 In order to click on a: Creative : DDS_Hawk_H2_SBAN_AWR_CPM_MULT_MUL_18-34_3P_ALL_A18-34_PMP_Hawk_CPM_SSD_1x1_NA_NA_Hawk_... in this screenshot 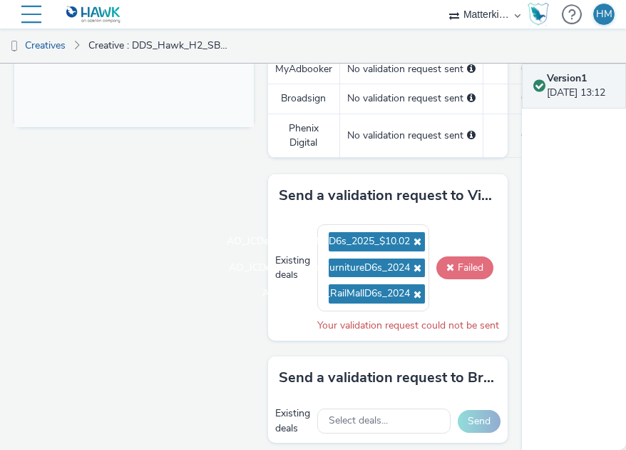, I will do `click(160, 46)`.